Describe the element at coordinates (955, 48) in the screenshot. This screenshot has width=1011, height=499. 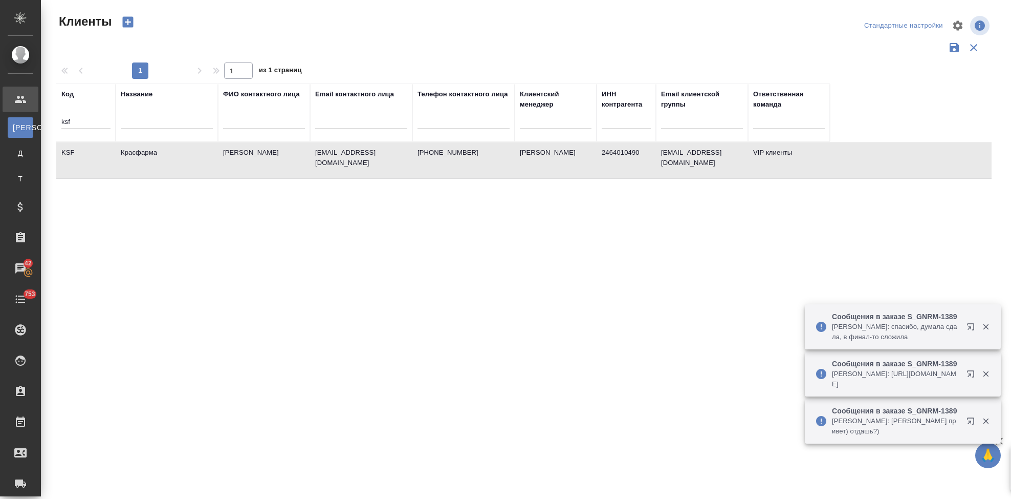
I see `button: Сохранить фильтры` at that location.